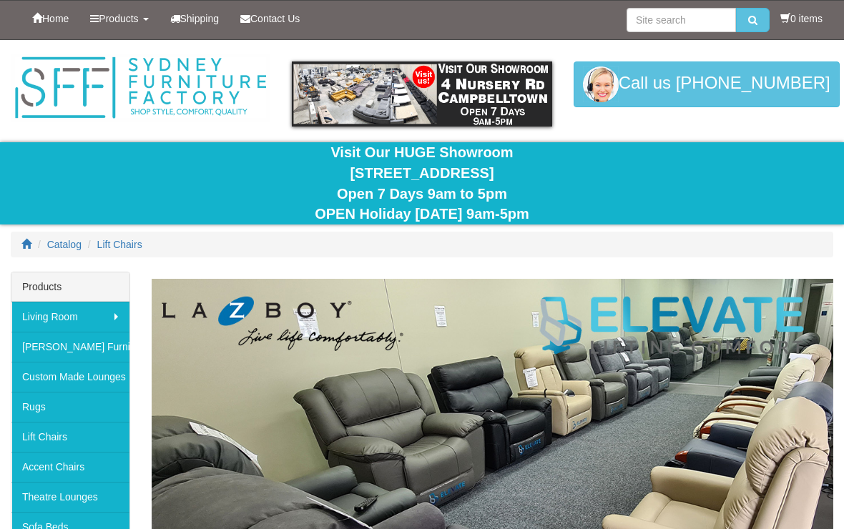 The image size is (844, 529). Describe the element at coordinates (70, 497) in the screenshot. I see `a: Theatre Lounges` at that location.